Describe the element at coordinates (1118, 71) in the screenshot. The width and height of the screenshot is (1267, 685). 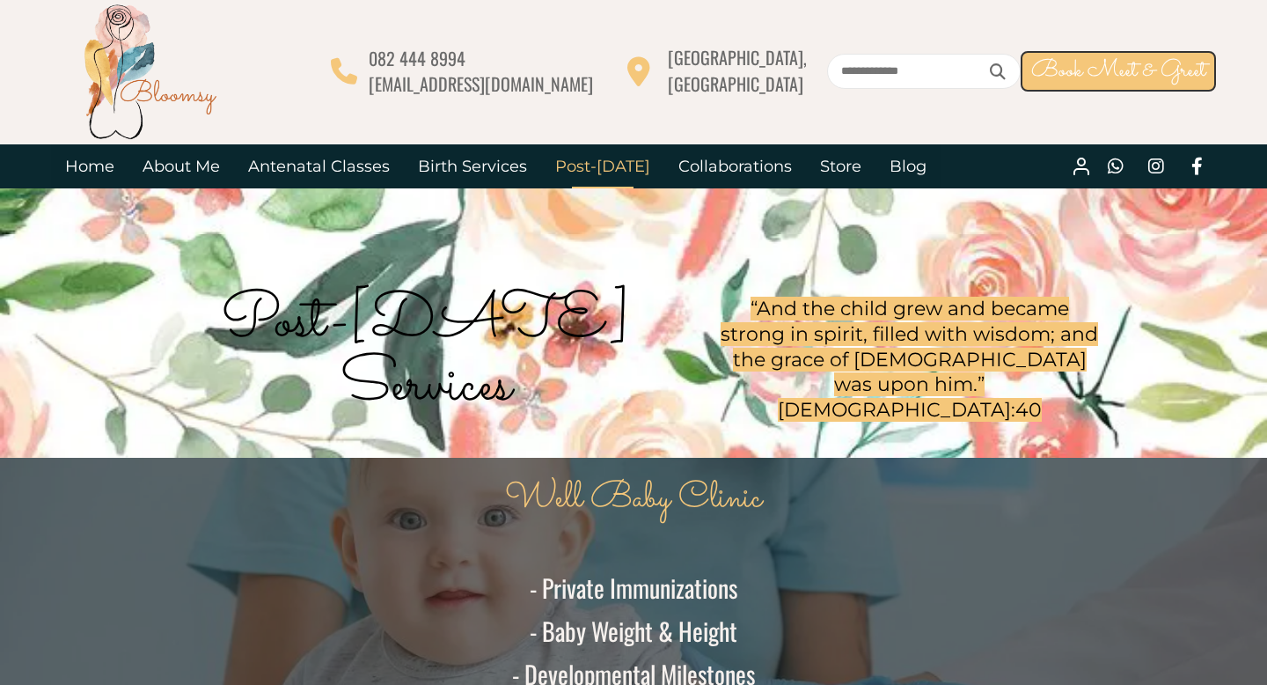
I see `a: Book Meet & Greet` at that location.